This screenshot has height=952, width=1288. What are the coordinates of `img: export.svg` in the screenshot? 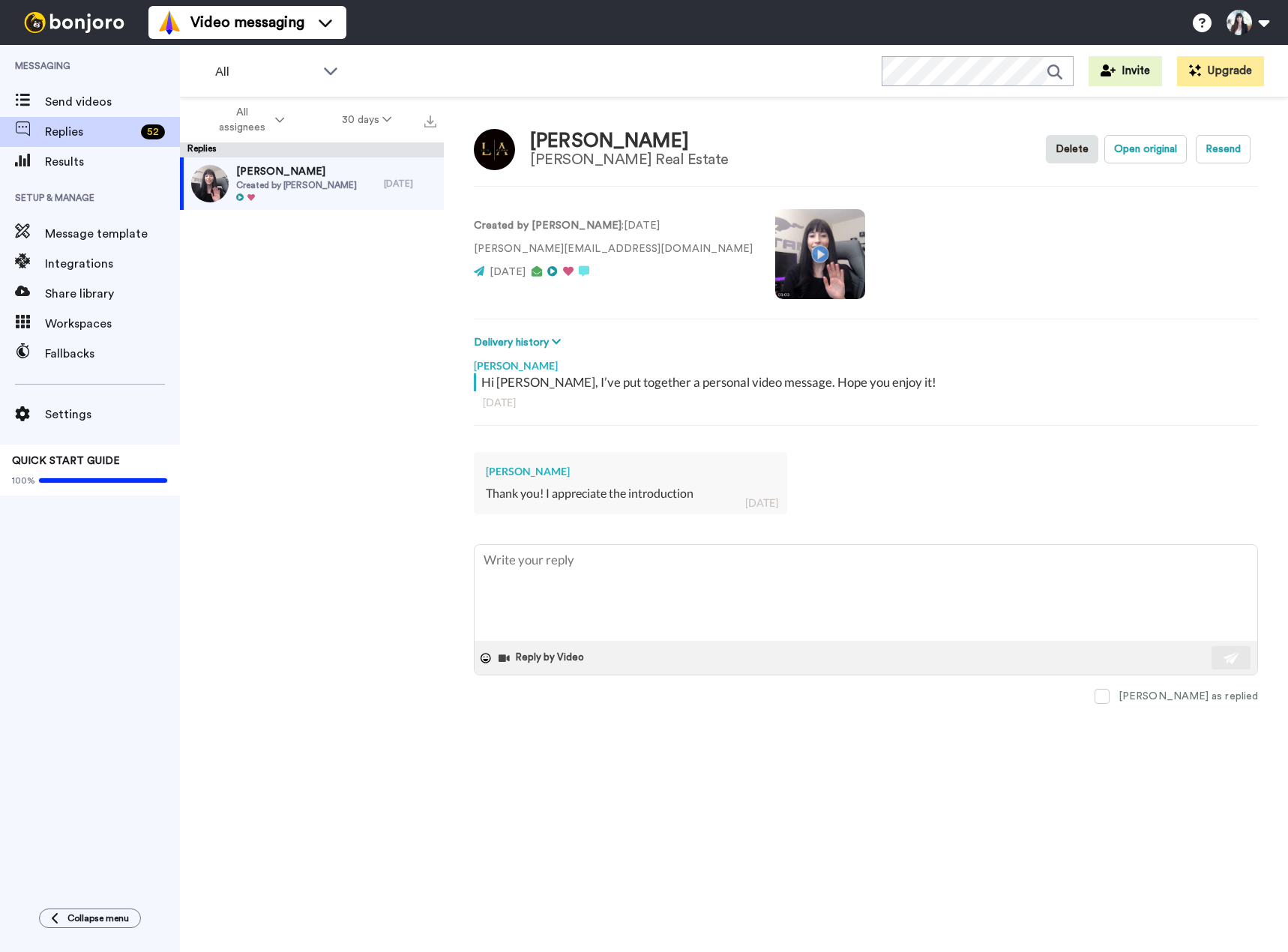 It's located at (430, 122).